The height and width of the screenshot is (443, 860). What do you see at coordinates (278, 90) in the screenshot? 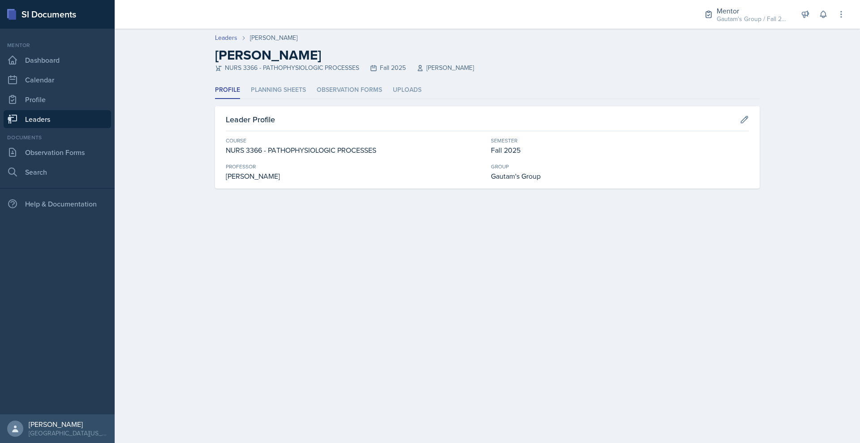
I see `li: Planning Sheets` at bounding box center [278, 90].